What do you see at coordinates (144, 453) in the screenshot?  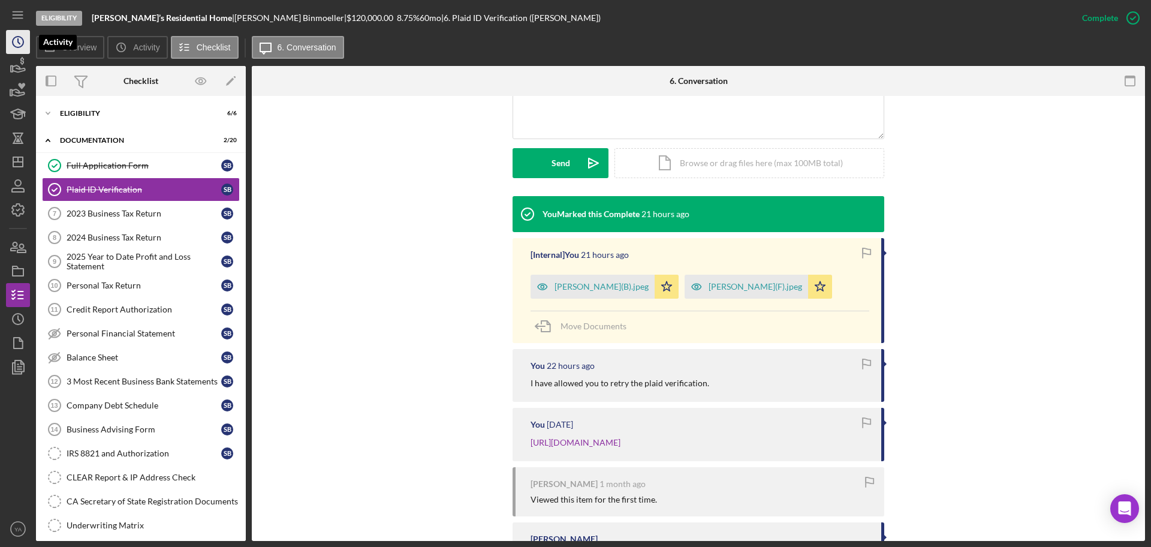 I see `div: IRS 8821 and Authorization` at bounding box center [144, 453].